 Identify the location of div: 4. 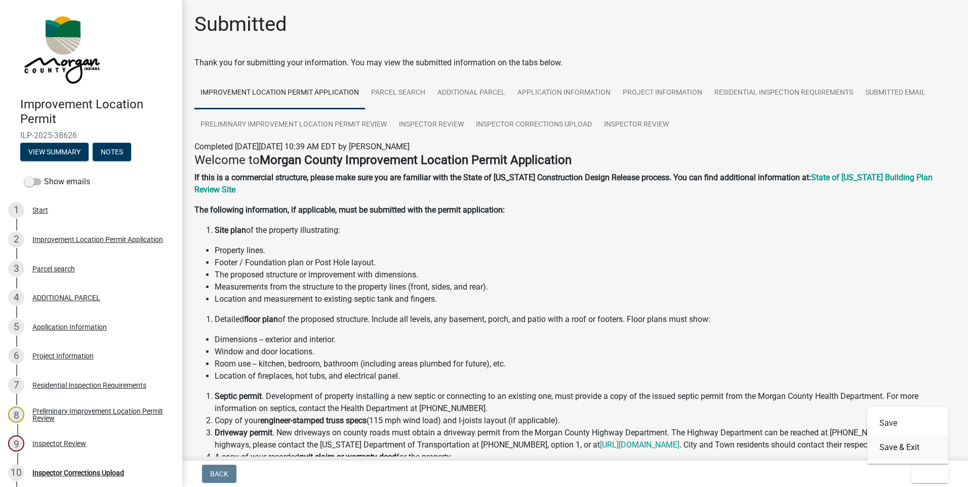
(16, 298).